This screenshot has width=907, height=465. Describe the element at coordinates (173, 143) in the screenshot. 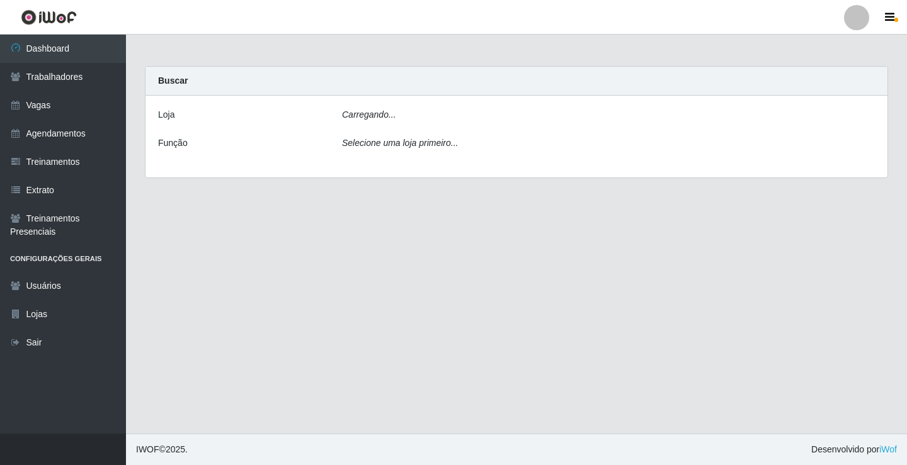

I see `label: Função` at that location.